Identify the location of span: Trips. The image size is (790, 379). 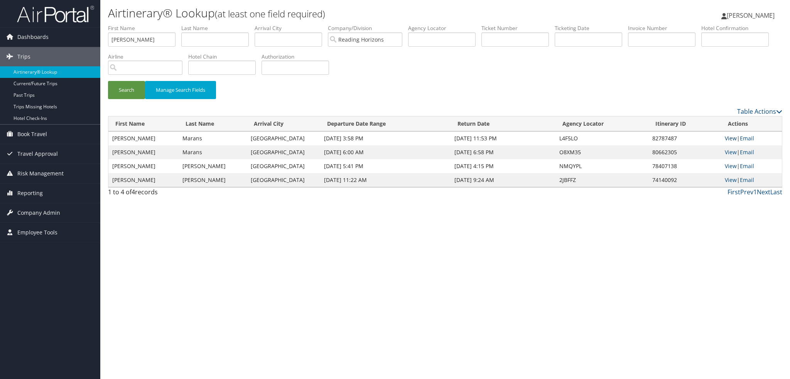
(24, 57).